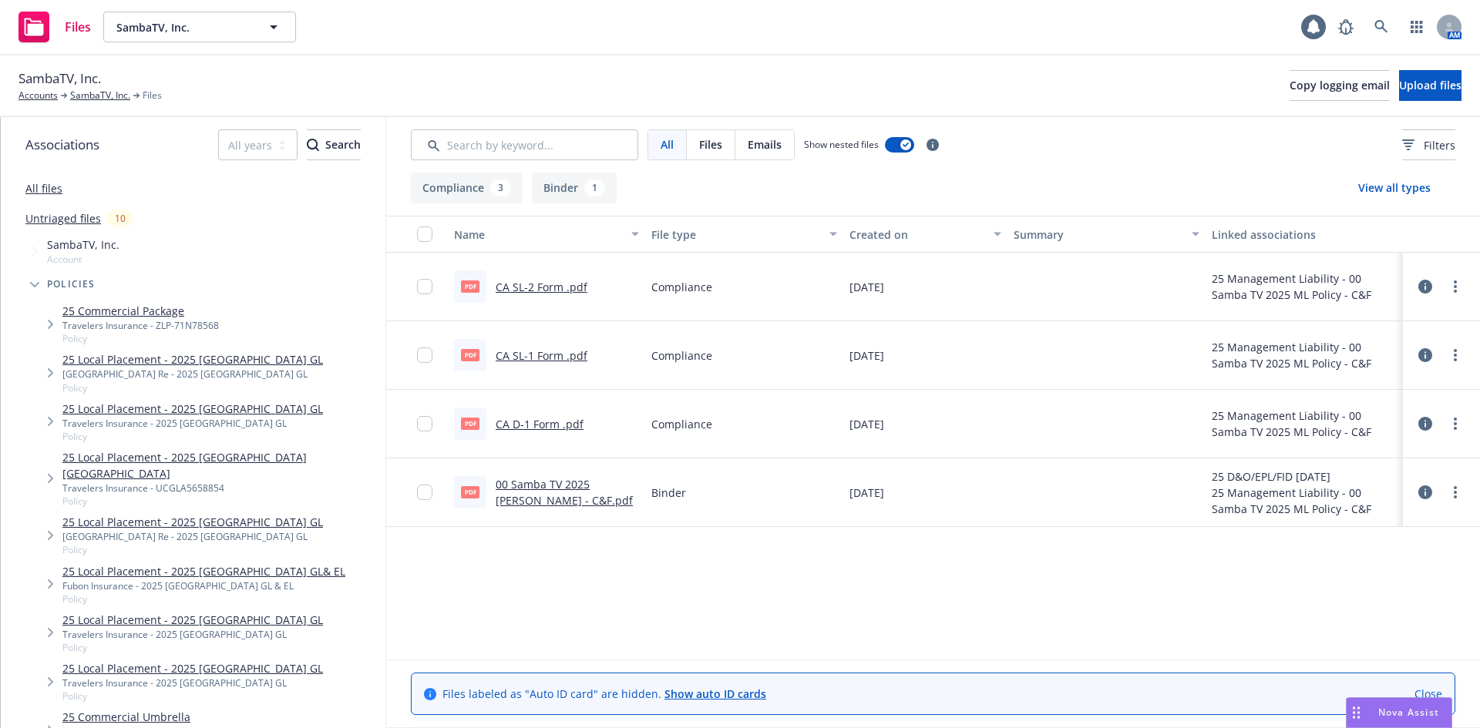  What do you see at coordinates (1428, 694) in the screenshot?
I see `a: Close` at bounding box center [1428, 694].